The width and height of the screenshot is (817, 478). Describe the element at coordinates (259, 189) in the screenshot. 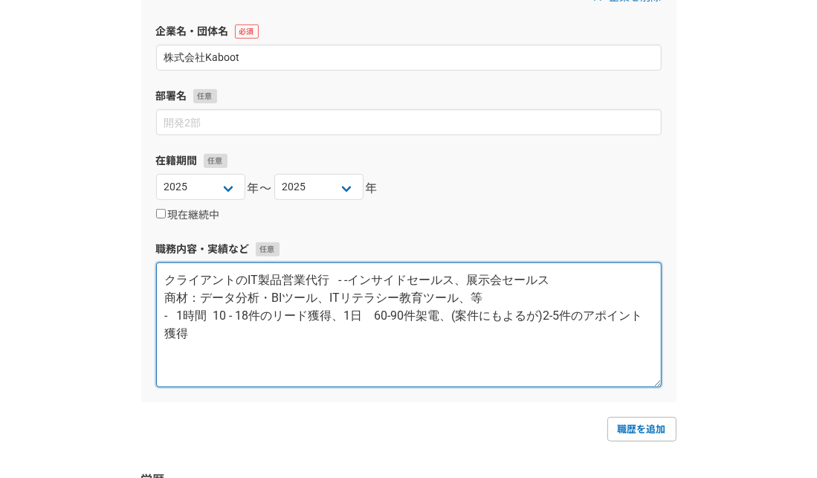

I see `span: 年〜` at that location.